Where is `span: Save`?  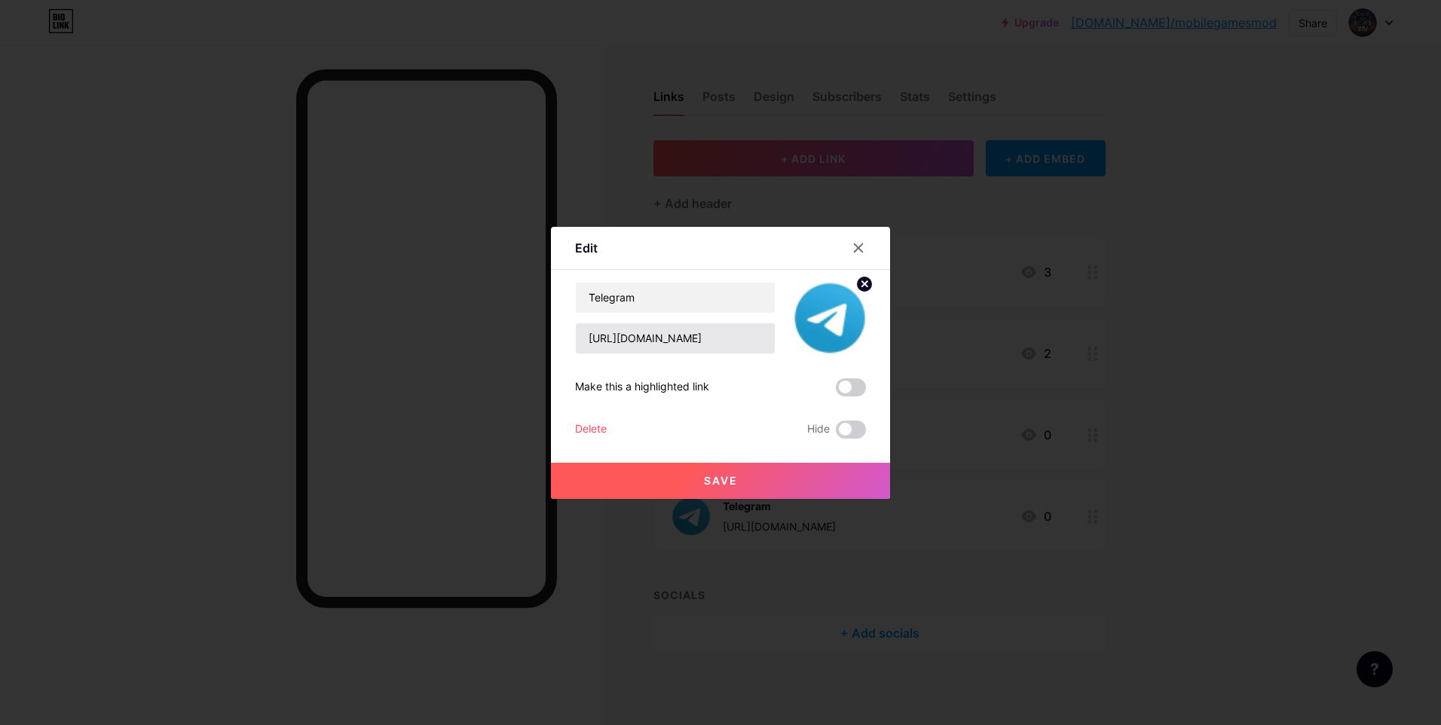
span: Save is located at coordinates (720, 480).